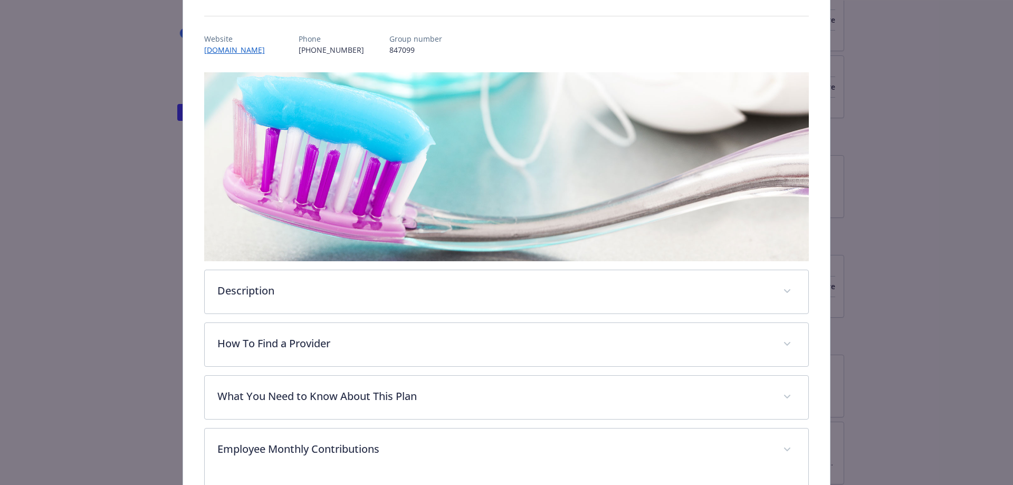 The image size is (1013, 485). I want to click on p: Phone, so click(331, 39).